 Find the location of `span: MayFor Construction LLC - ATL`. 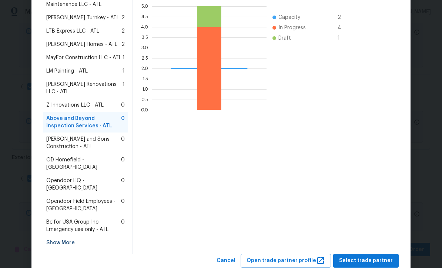

span: MayFor Construction LLC - ATL is located at coordinates (84, 58).